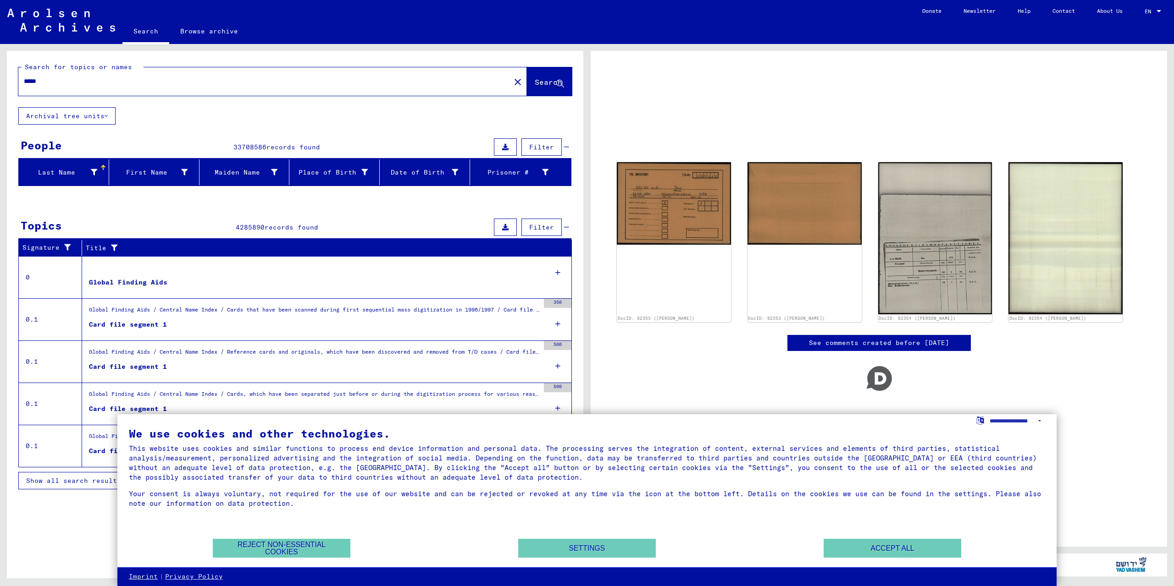  What do you see at coordinates (76, 481) in the screenshot?
I see `button: Show all search results` at bounding box center [76, 481].